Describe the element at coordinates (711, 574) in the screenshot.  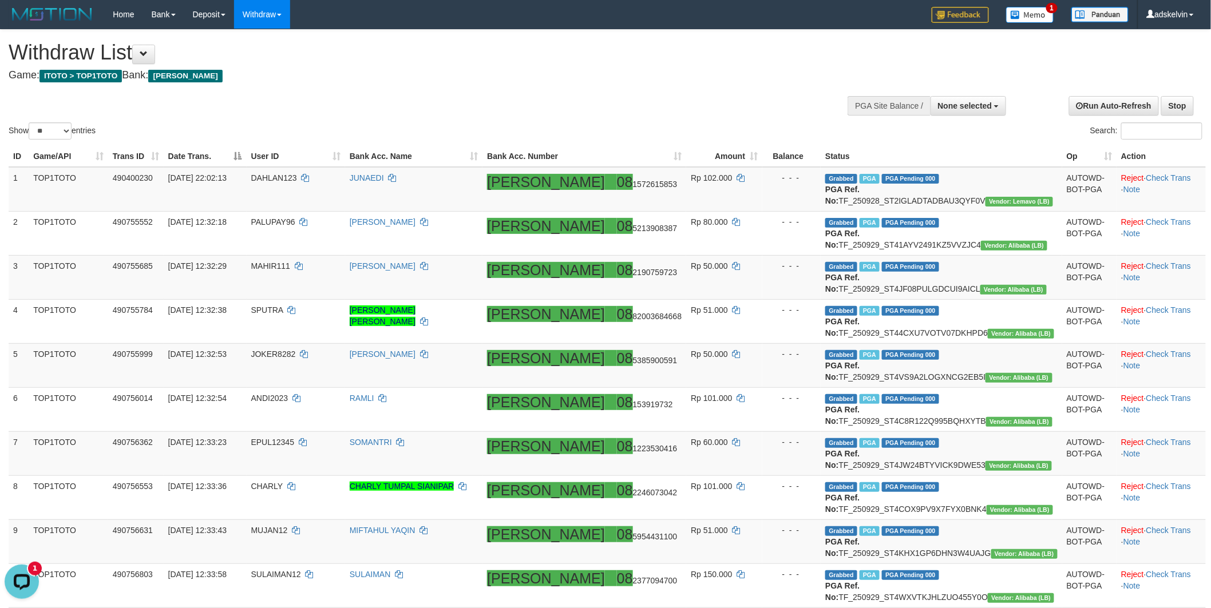
I see `span: Rp 150.000` at that location.